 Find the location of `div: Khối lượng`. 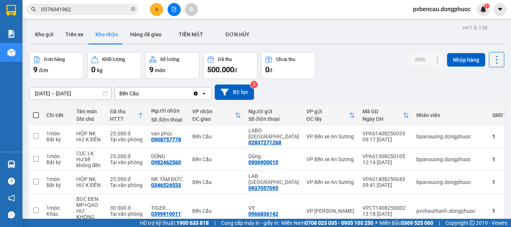

div: Khối lượng is located at coordinates (113, 60).